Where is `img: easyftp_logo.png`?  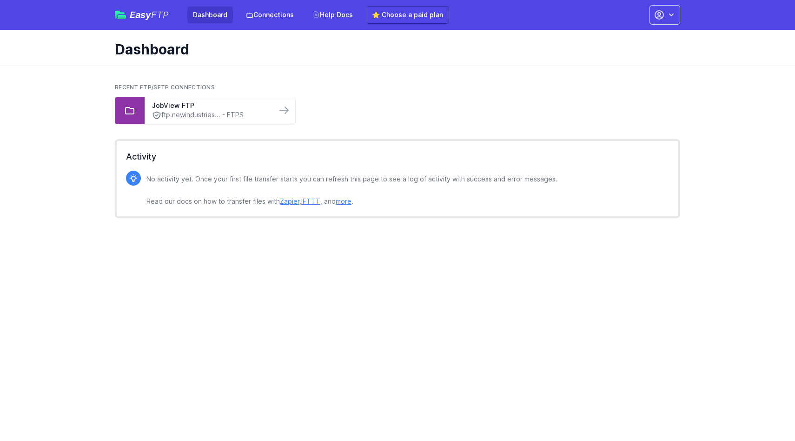
img: easyftp_logo.png is located at coordinates (120, 15).